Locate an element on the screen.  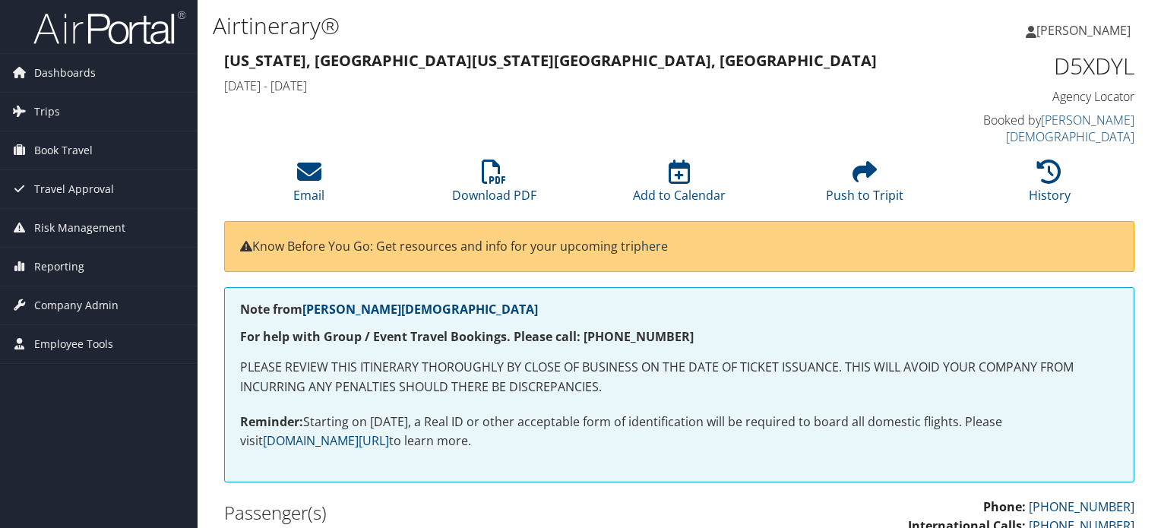
span: Travel Approval is located at coordinates (74, 189).